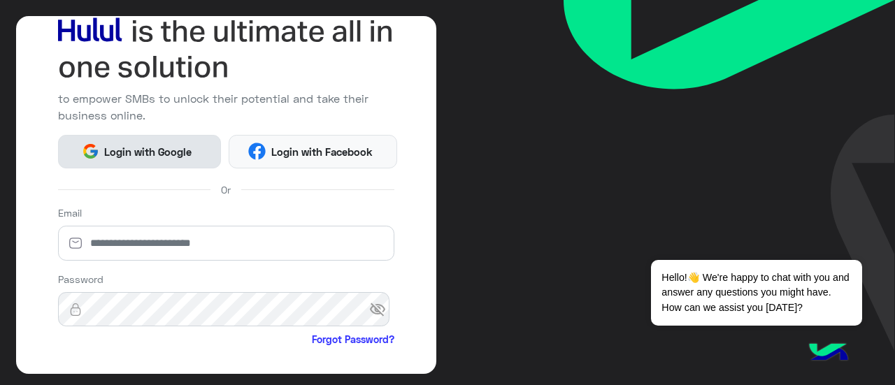  Describe the element at coordinates (70, 213) in the screenshot. I see `label: Email` at that location.